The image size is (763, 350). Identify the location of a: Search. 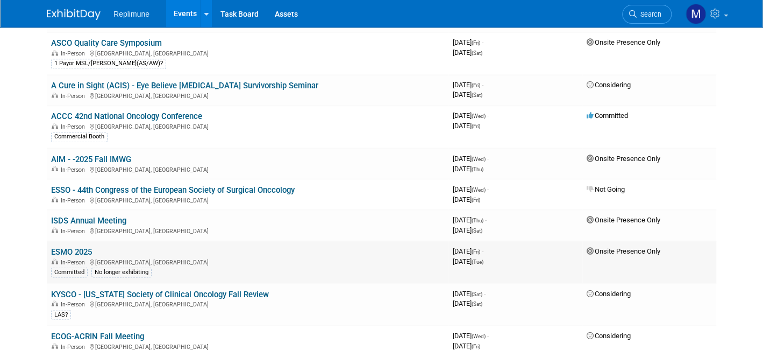
(647, 14).